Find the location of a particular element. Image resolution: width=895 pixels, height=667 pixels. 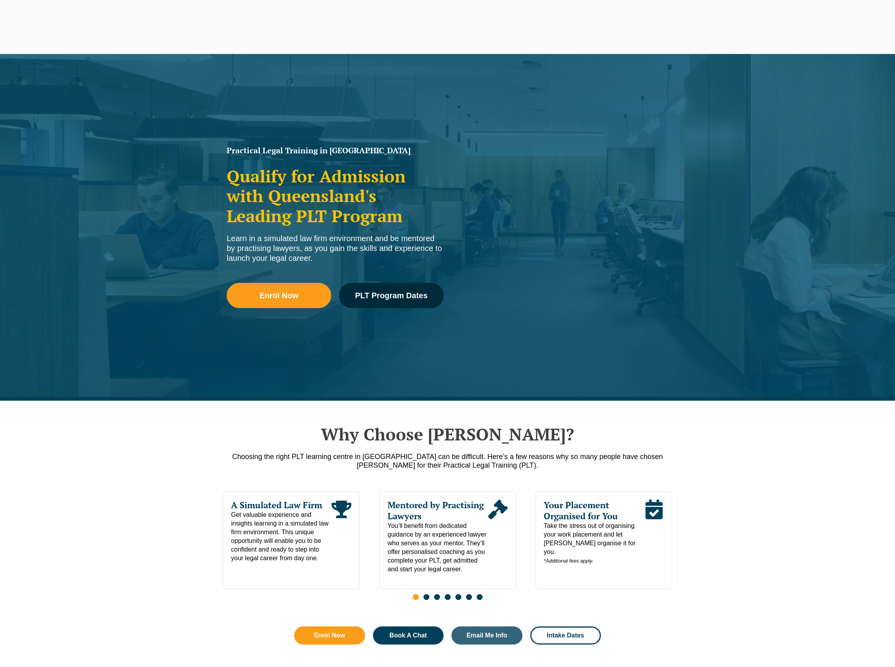

span: A Simulated Law Firm is located at coordinates (281, 505).